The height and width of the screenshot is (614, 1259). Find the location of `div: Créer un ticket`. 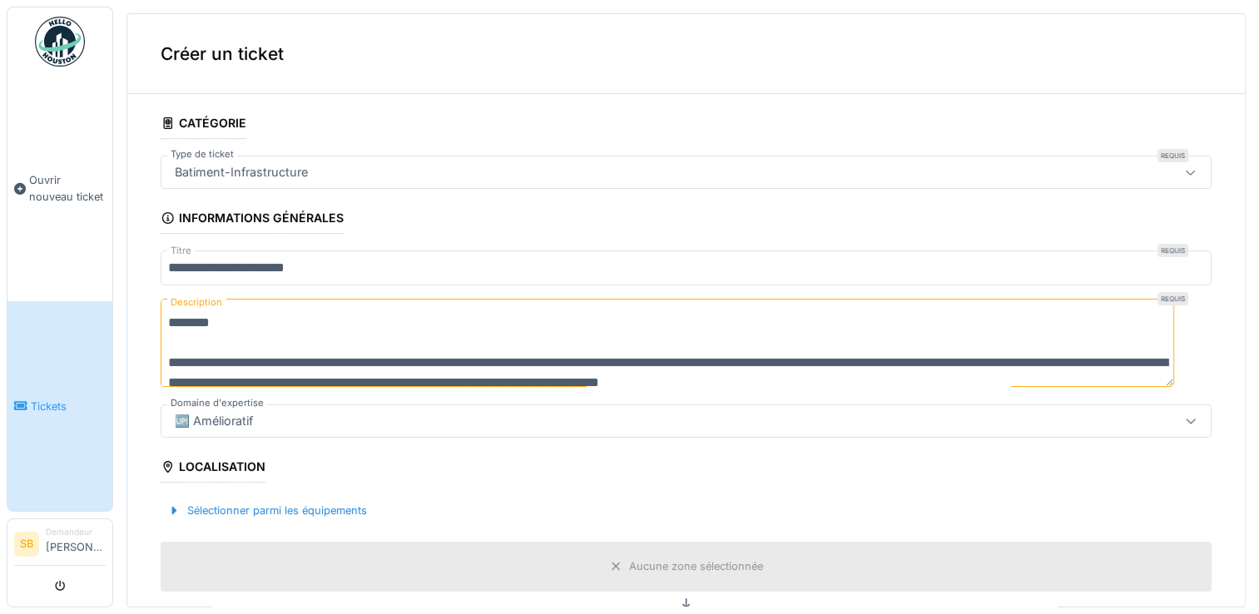

div: Créer un ticket is located at coordinates (686, 54).